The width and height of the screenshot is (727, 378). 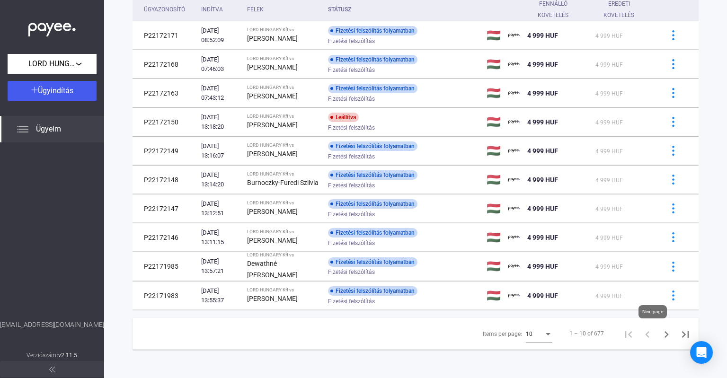 I want to click on button: Last page, so click(x=686, y=334).